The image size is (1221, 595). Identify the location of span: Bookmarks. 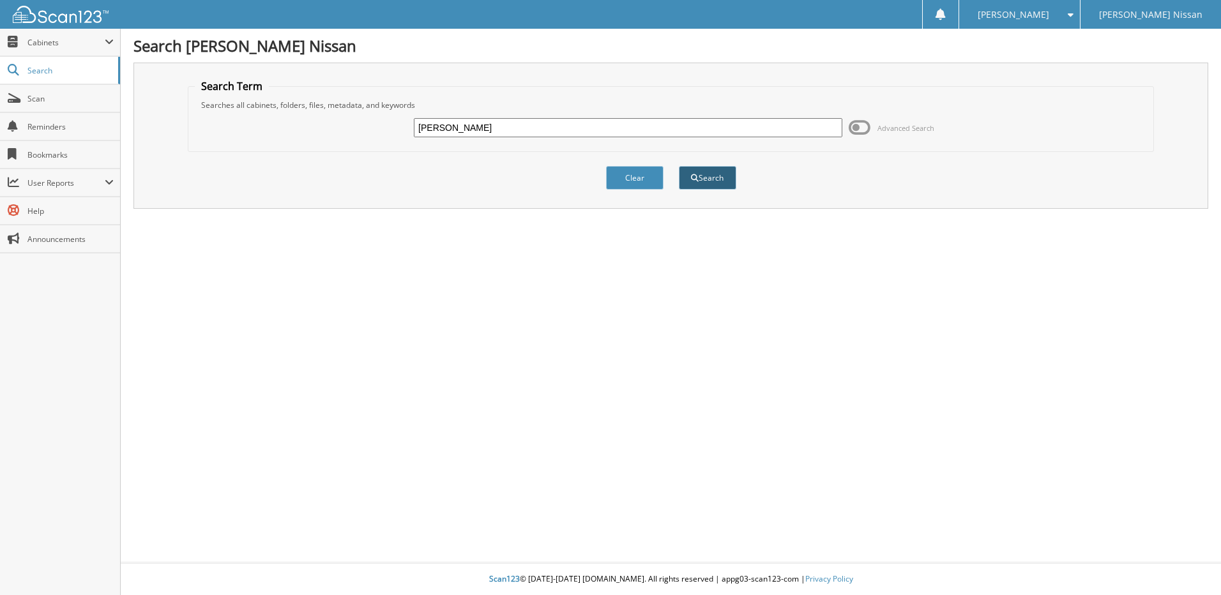
(70, 155).